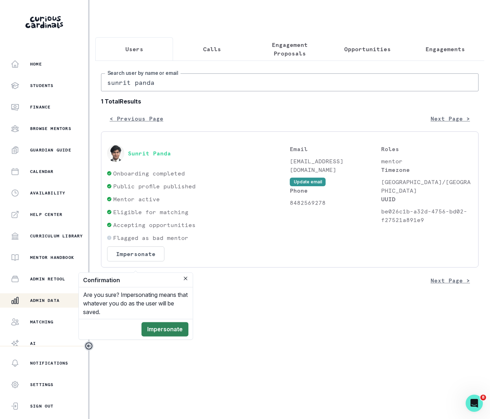  Describe the element at coordinates (40, 107) in the screenshot. I see `p: Finance` at that location.